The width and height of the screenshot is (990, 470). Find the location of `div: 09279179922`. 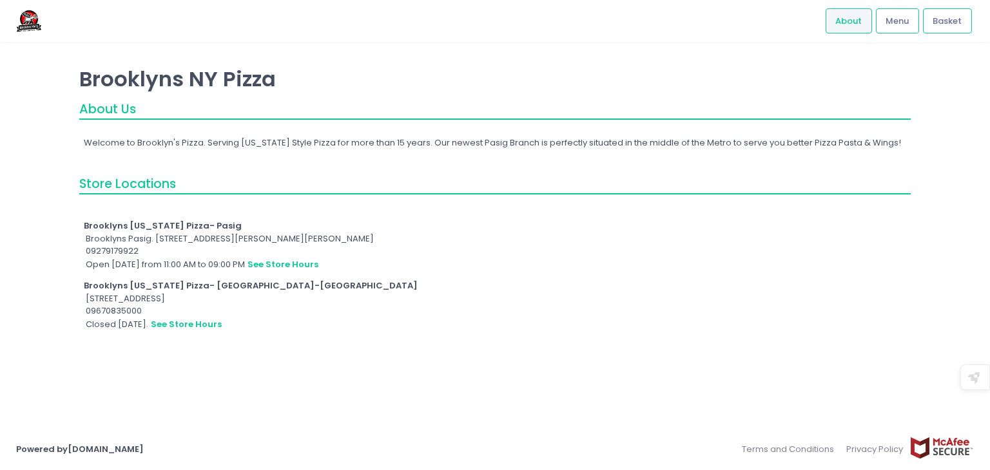

div: 09279179922 is located at coordinates (495, 251).